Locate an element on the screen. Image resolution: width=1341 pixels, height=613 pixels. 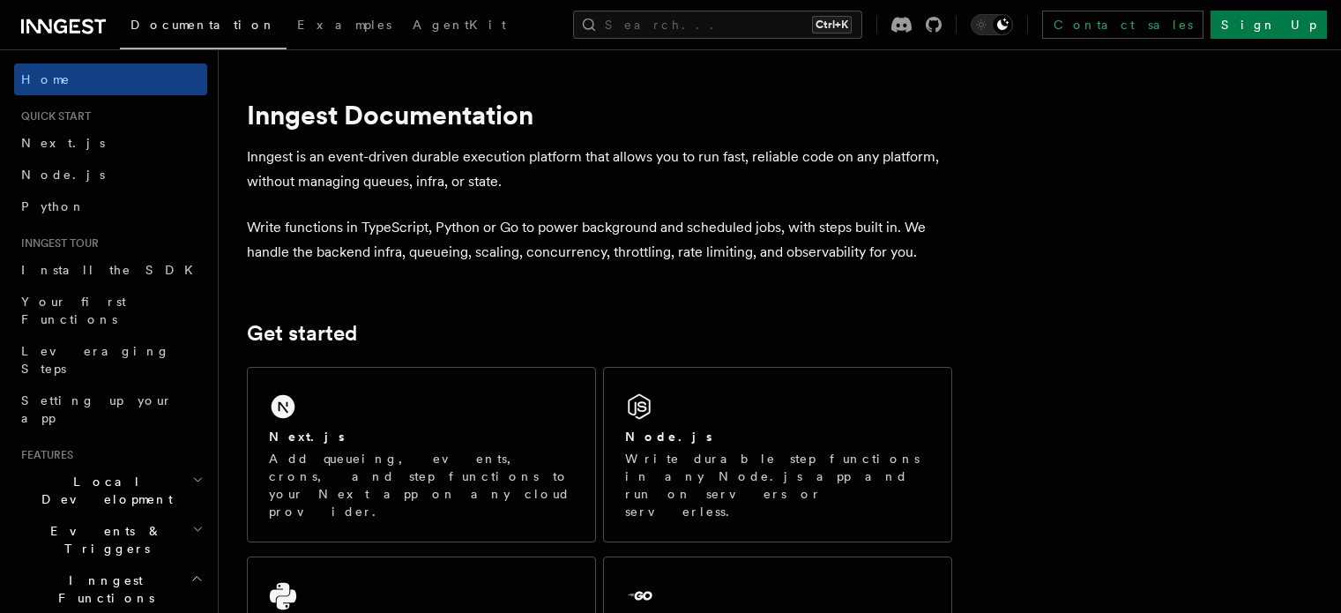
span: Setting up your app is located at coordinates (97, 409).